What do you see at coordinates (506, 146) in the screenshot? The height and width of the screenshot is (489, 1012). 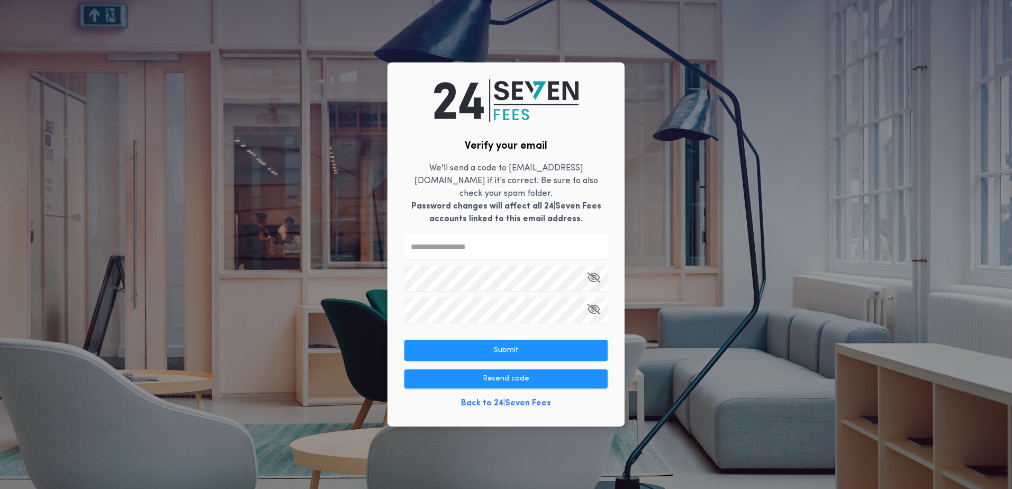 I see `h2: Verify your email` at bounding box center [506, 146].